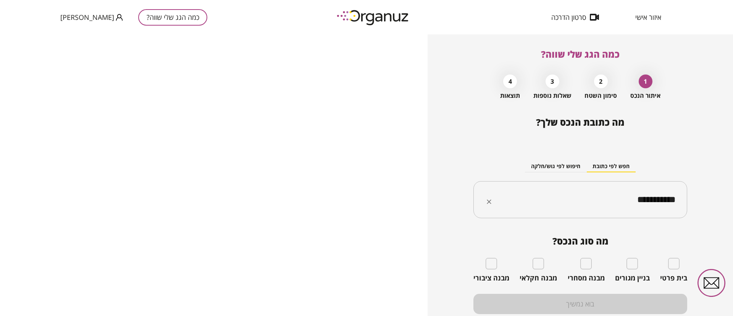 The image size is (733, 316). Describe the element at coordinates (489, 202) in the screenshot. I see `button: Clear` at that location.